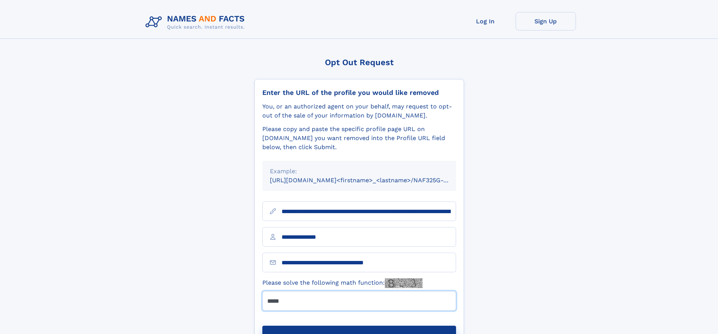 The height and width of the screenshot is (334, 718). What do you see at coordinates (359, 111) in the screenshot?
I see `div: You, or an authorized agent on your behalf, may request to opt-out of the sale of your informatio...` at bounding box center [359, 111].